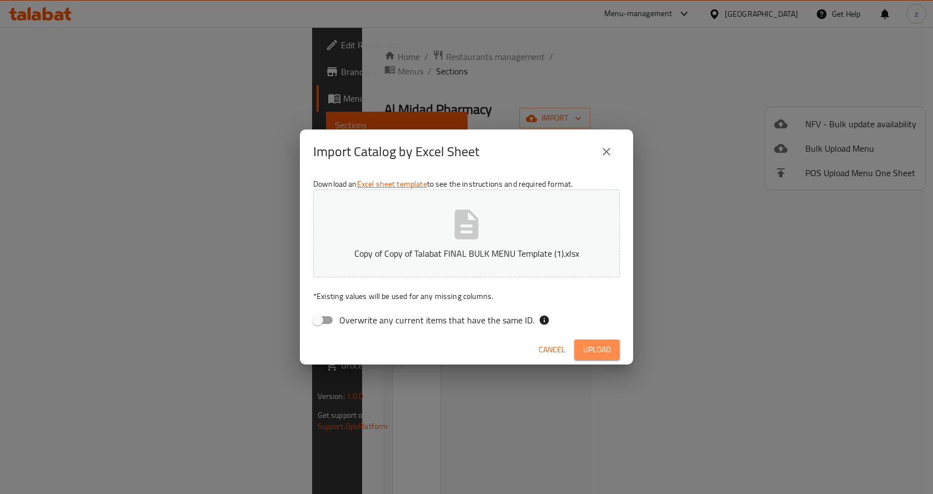 The height and width of the screenshot is (494, 933). I want to click on span: Overwrite any current items that have the same ID., so click(436, 320).